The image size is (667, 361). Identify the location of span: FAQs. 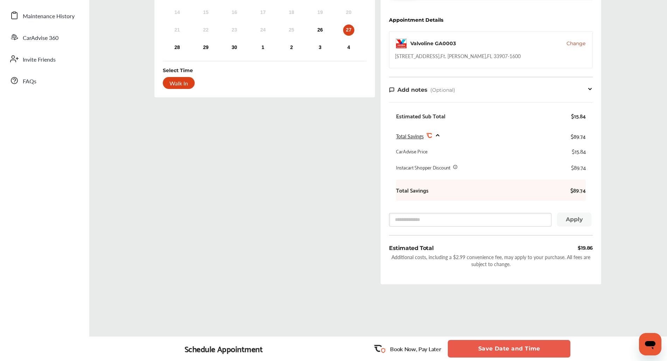
(29, 82).